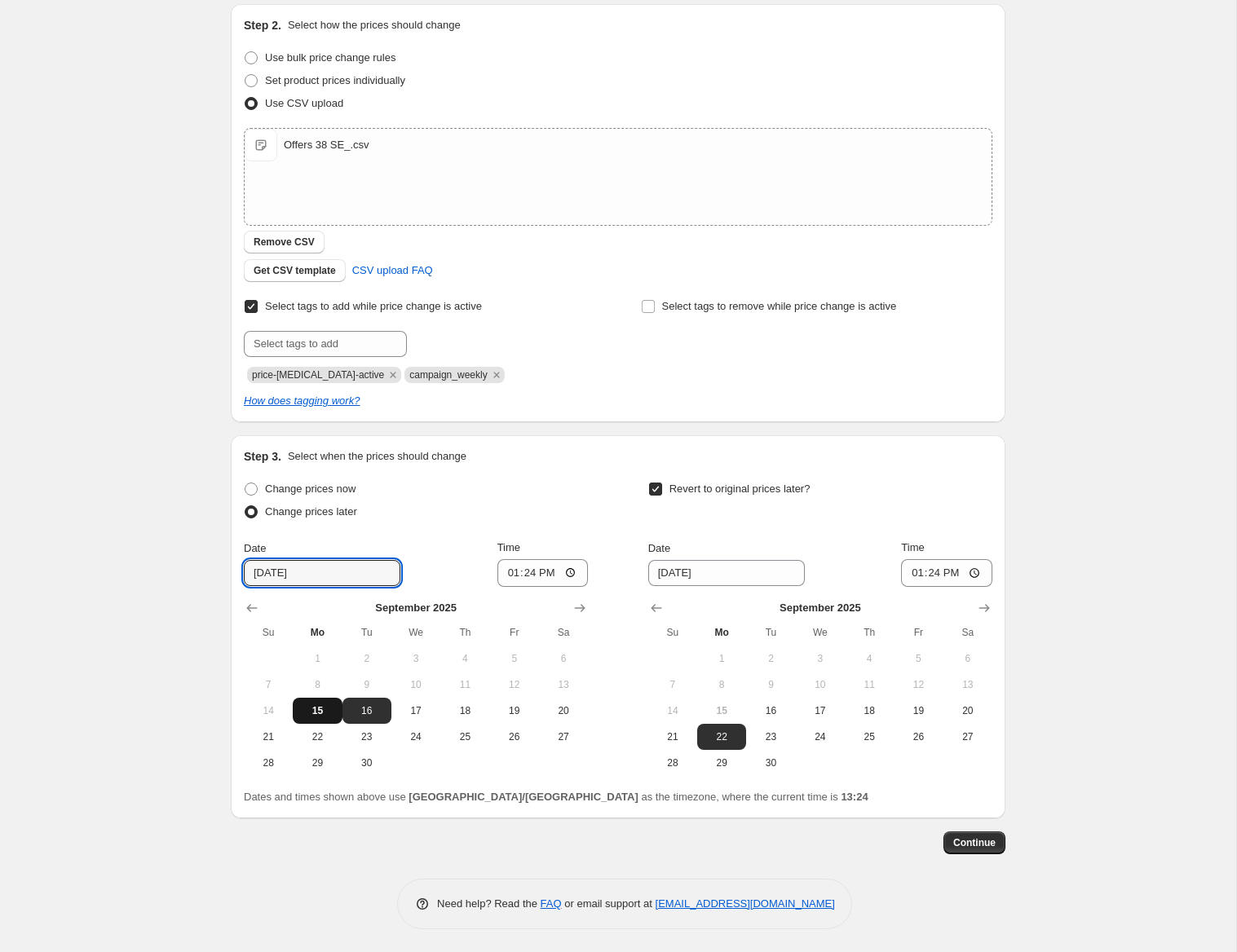  What do you see at coordinates (580, 608) in the screenshot?
I see `button: Show next month, October 2025` at bounding box center [580, 608].